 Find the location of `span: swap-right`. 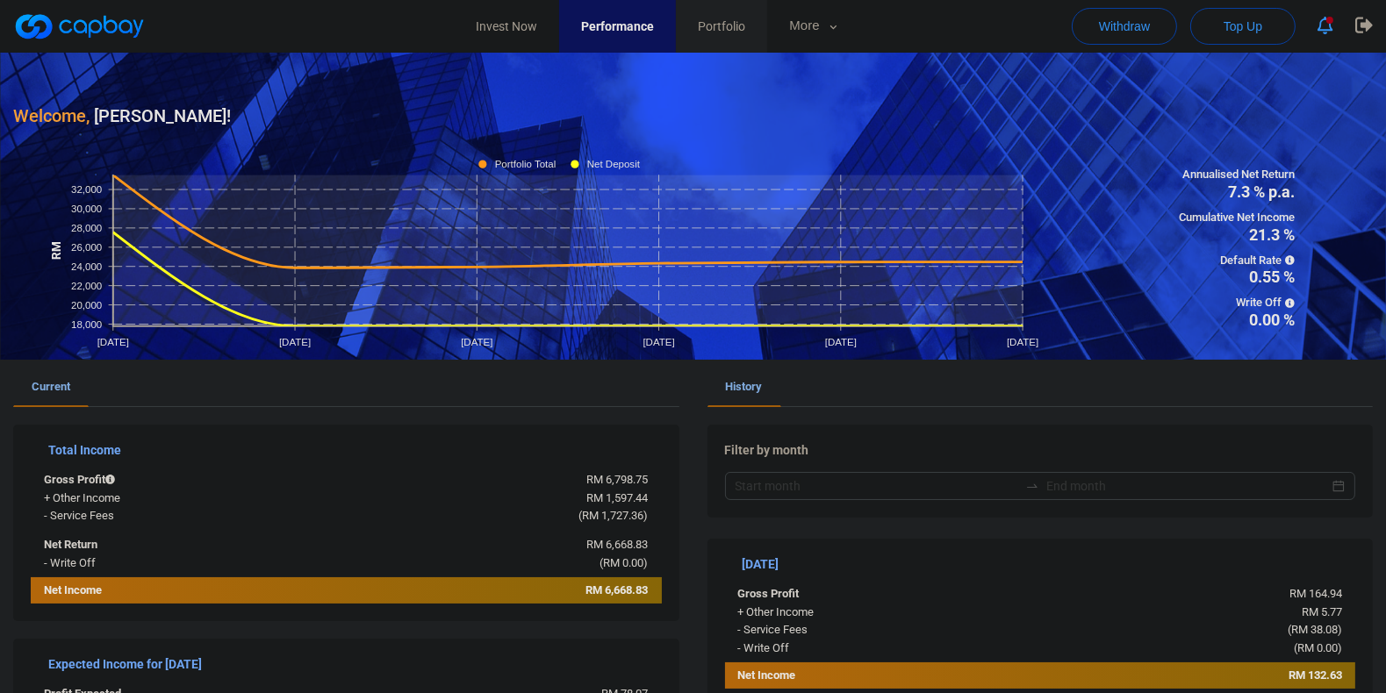

span: swap-right is located at coordinates (1032, 486).